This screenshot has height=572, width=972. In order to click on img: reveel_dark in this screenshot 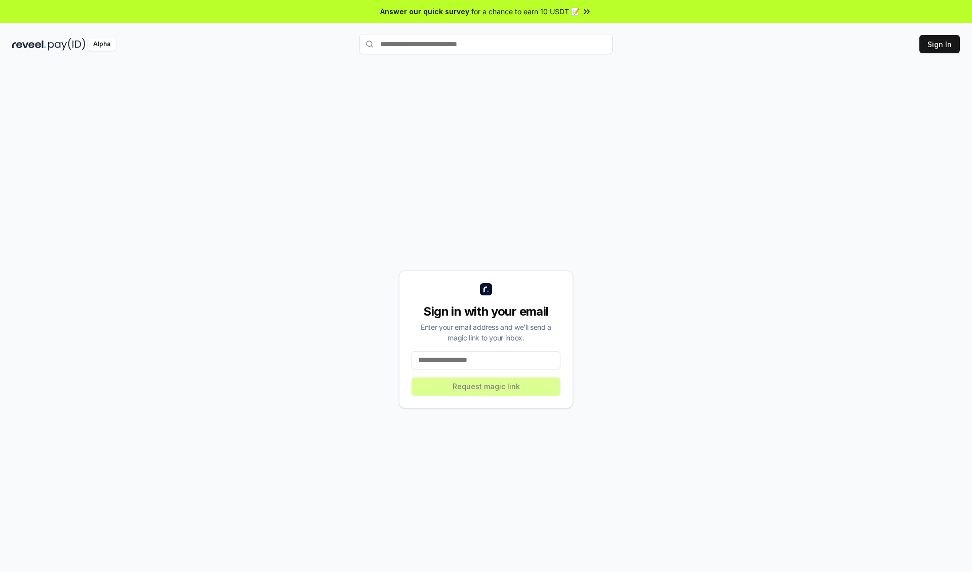, I will do `click(29, 44)`.